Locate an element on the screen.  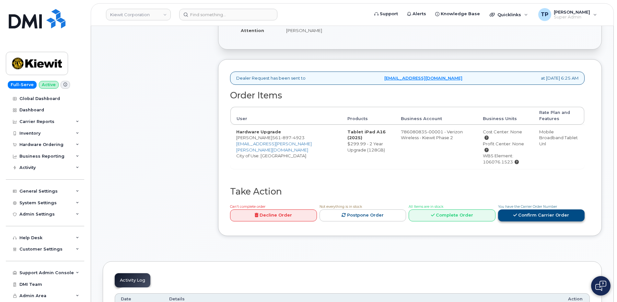
th: Business Account is located at coordinates (436, 116).